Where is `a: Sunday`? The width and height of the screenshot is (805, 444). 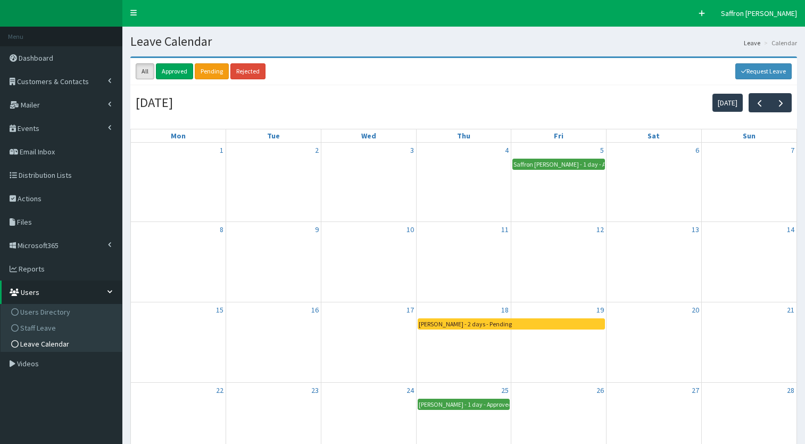
a: Sunday is located at coordinates (749, 136).